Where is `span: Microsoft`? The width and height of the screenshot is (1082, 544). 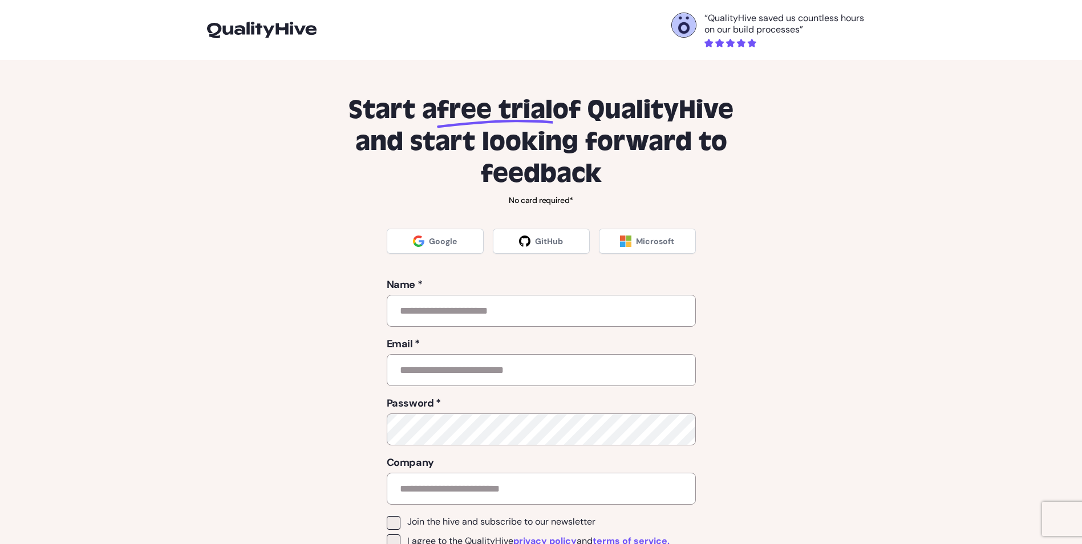
span: Microsoft is located at coordinates (655, 241).